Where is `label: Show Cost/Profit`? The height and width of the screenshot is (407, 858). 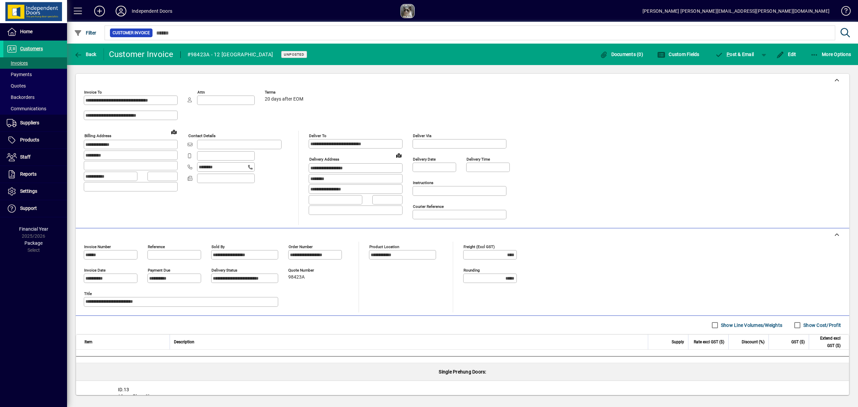 label: Show Cost/Profit is located at coordinates (822, 325).